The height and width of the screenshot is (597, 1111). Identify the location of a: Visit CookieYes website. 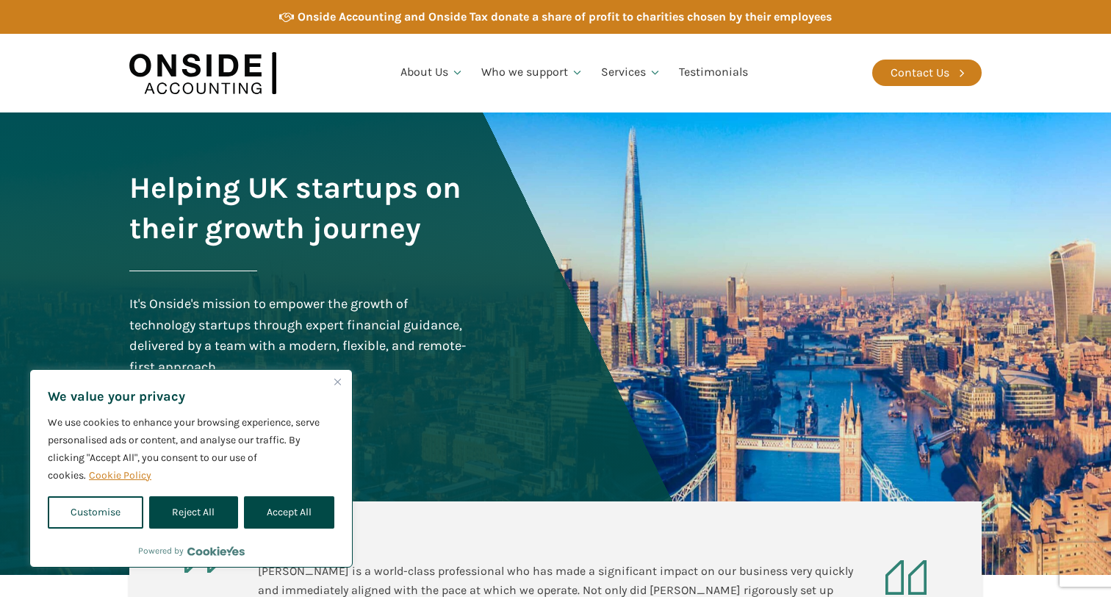
(216, 551).